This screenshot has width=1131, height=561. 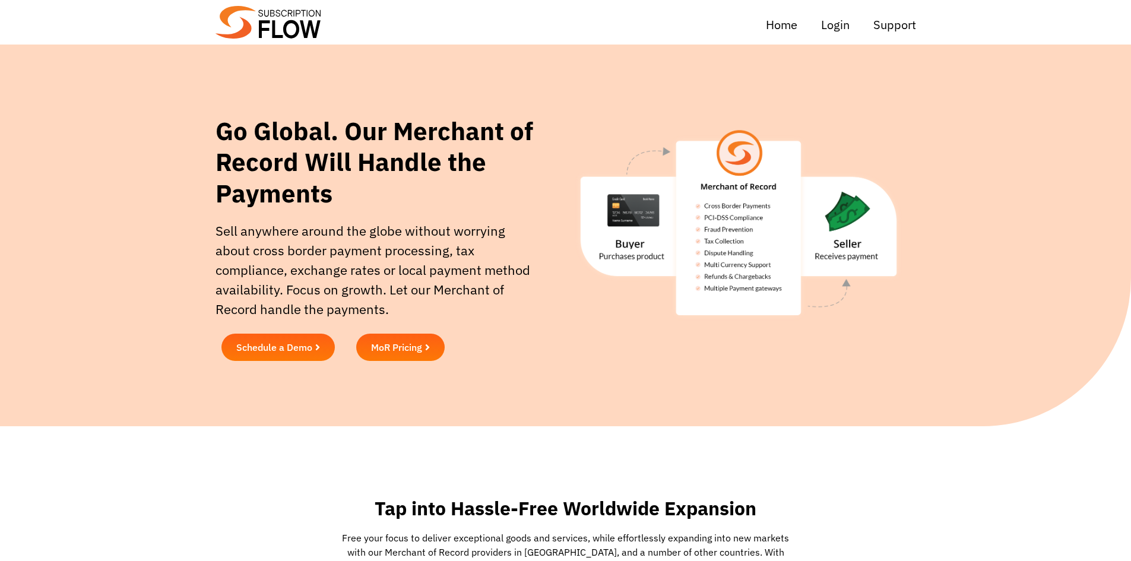 What do you see at coordinates (397, 347) in the screenshot?
I see `span: MoR Pricing` at bounding box center [397, 347].